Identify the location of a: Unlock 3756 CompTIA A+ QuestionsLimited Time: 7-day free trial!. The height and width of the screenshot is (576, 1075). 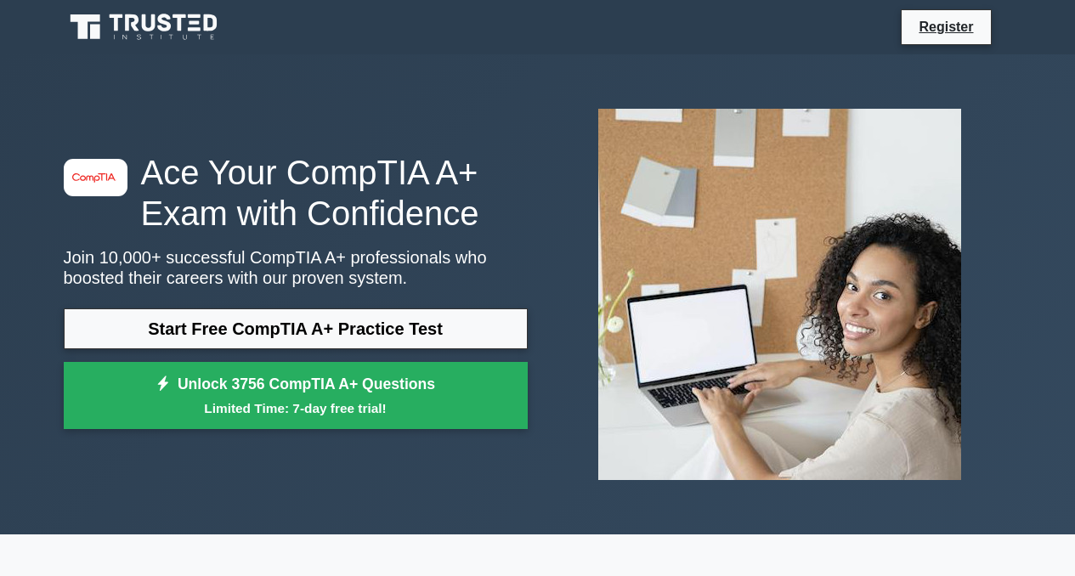
(296, 396).